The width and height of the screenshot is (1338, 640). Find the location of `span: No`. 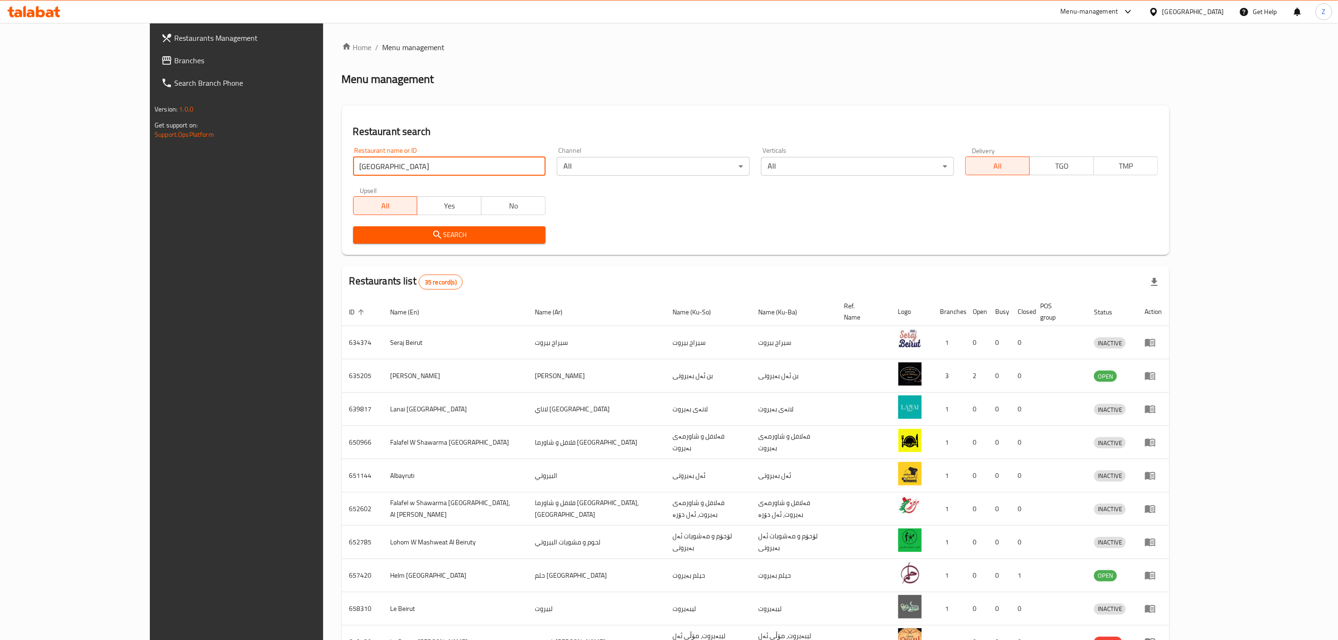

span: No is located at coordinates (513, 206).